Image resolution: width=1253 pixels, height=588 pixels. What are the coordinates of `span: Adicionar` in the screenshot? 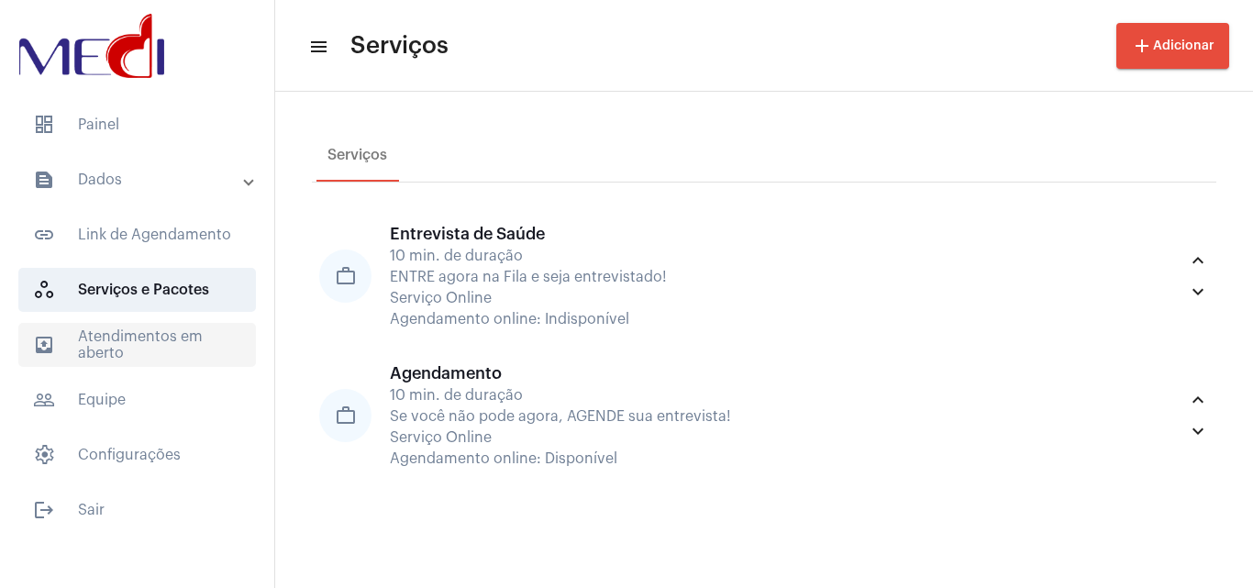 It's located at (1172, 46).